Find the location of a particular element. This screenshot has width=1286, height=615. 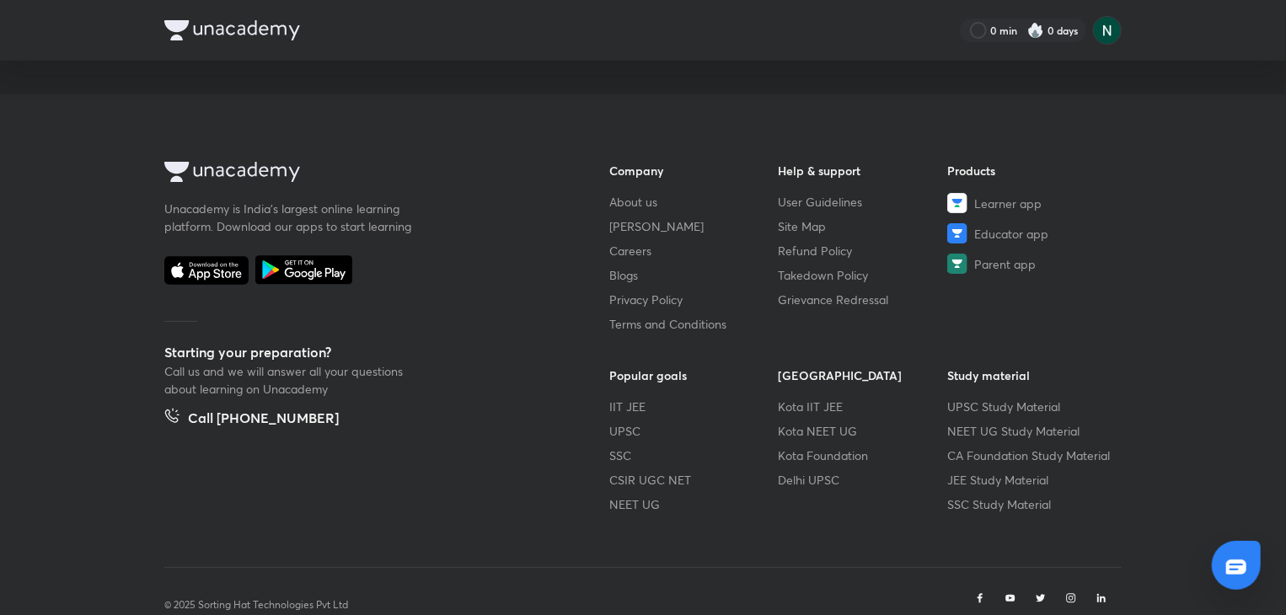

a: SSC Study Material is located at coordinates (1032, 504).